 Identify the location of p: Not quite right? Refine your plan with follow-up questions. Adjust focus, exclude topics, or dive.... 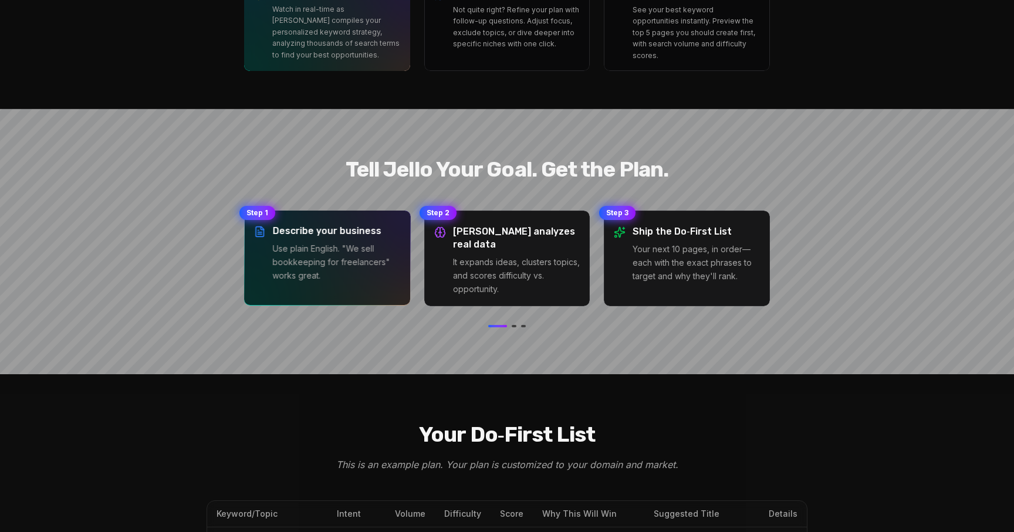
(517, 27).